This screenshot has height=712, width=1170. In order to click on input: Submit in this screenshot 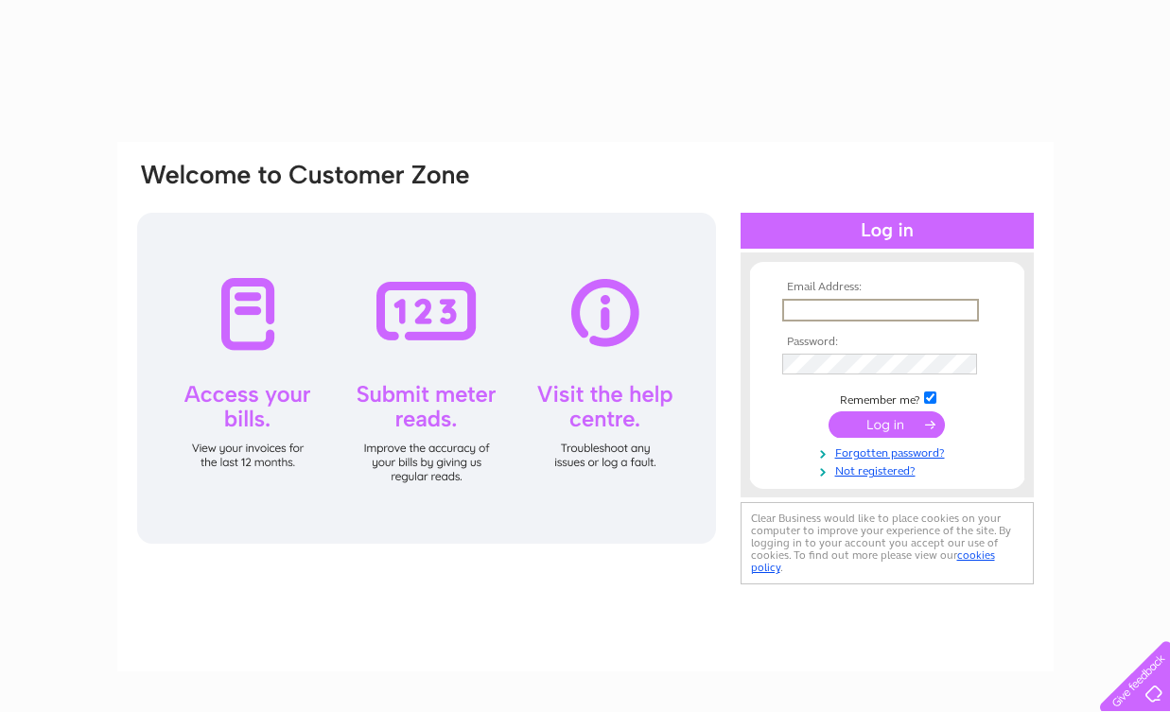, I will do `click(886, 425)`.